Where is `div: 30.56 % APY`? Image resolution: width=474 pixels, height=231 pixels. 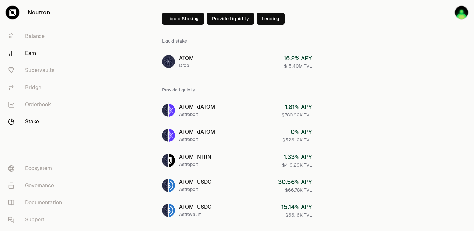 div: 30.56 % APY is located at coordinates (295, 182).